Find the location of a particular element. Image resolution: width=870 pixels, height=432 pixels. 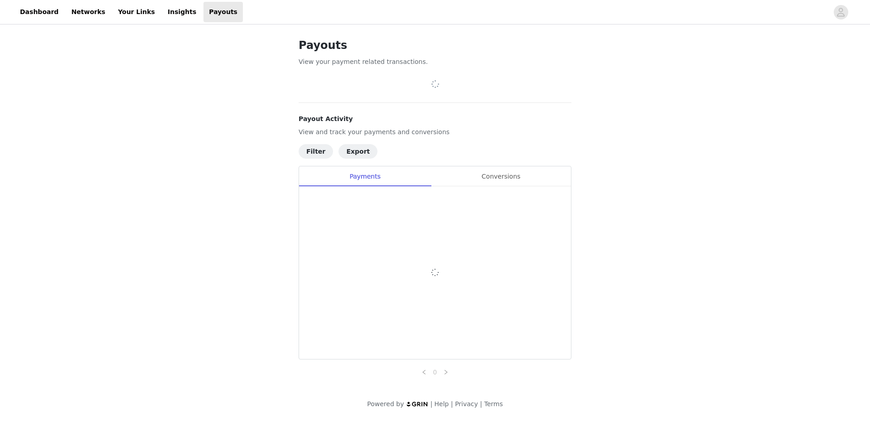

a: Privacy is located at coordinates (466, 404).